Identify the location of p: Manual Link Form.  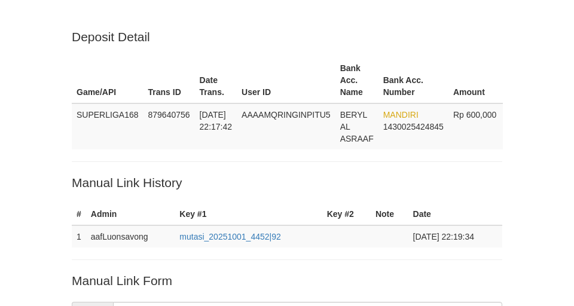
(287, 281).